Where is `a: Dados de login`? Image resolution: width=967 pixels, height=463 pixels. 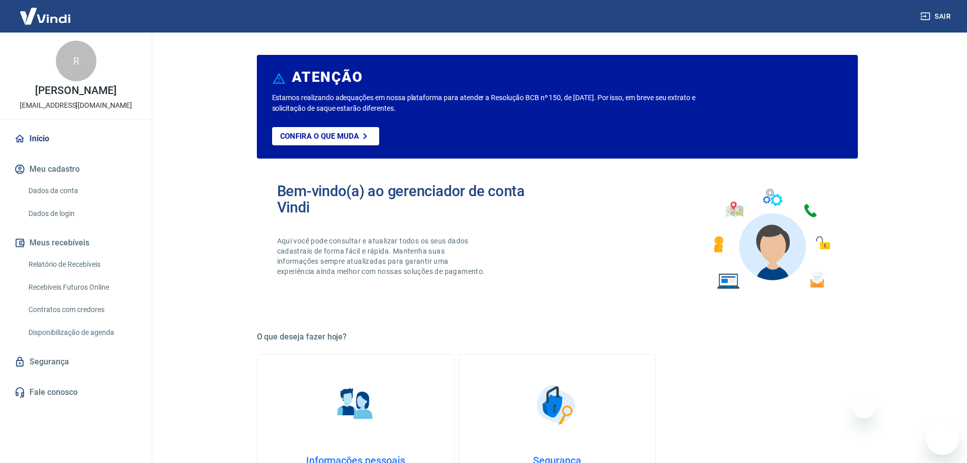 a: Dados de login is located at coordinates (82, 213).